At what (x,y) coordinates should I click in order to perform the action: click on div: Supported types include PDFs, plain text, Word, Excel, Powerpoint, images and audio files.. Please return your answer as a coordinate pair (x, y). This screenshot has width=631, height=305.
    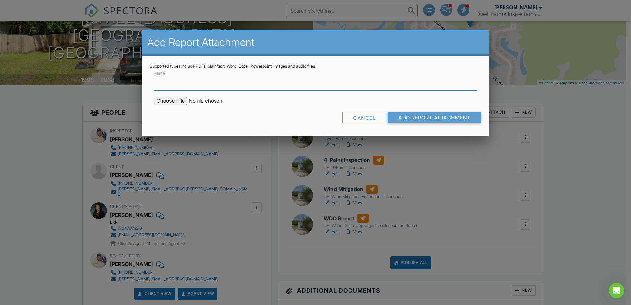
    Looking at the image, I should click on (315, 66).